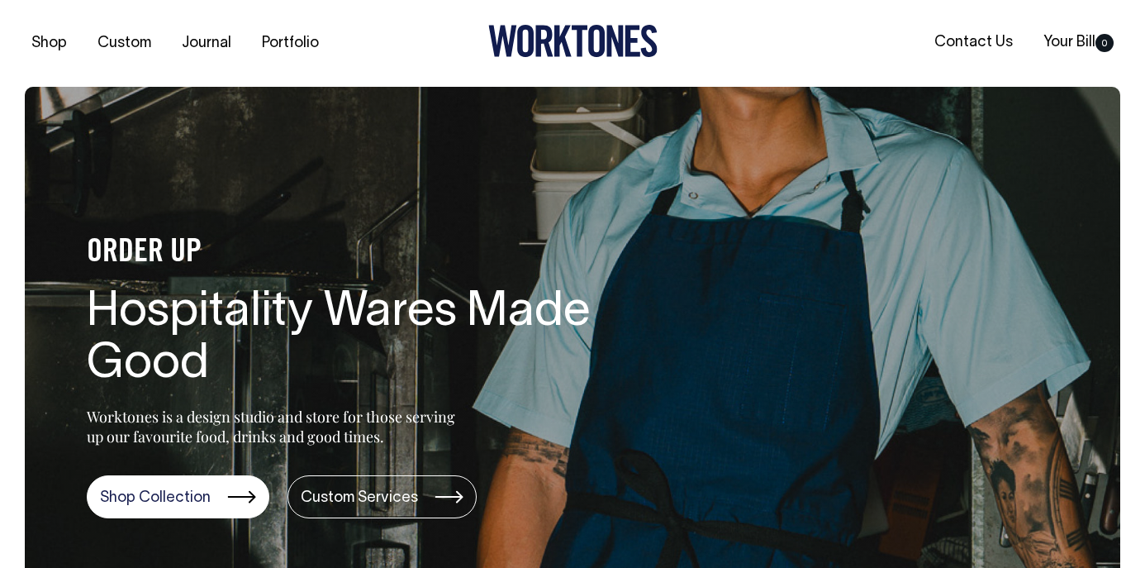 The width and height of the screenshot is (1145, 568). Describe the element at coordinates (1105, 43) in the screenshot. I see `span: 0` at that location.